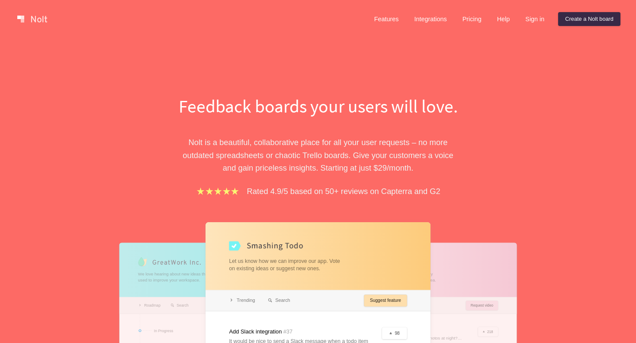 This screenshot has height=343, width=636. I want to click on img: stars.b067e34983.png, so click(218, 191).